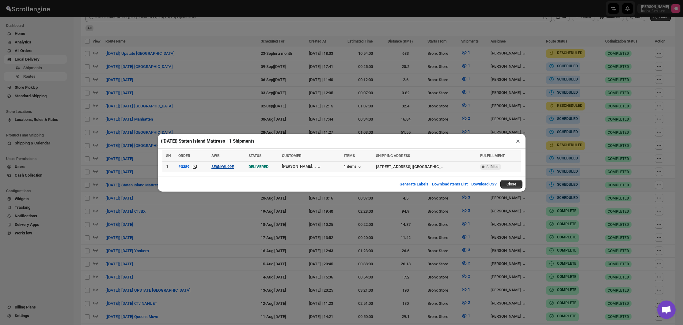  I want to click on button: #3389, so click(184, 167).